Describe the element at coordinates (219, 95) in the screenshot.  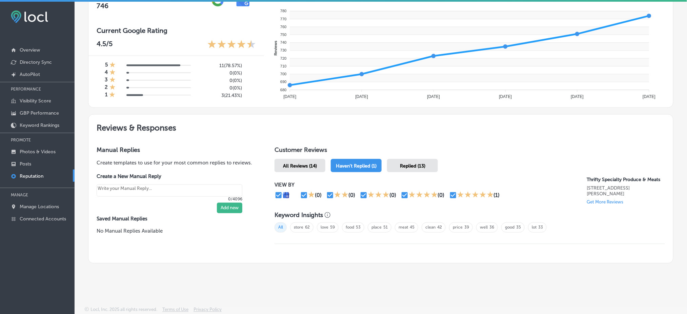
I see `h5: 3 ( 21.43% )` at that location.